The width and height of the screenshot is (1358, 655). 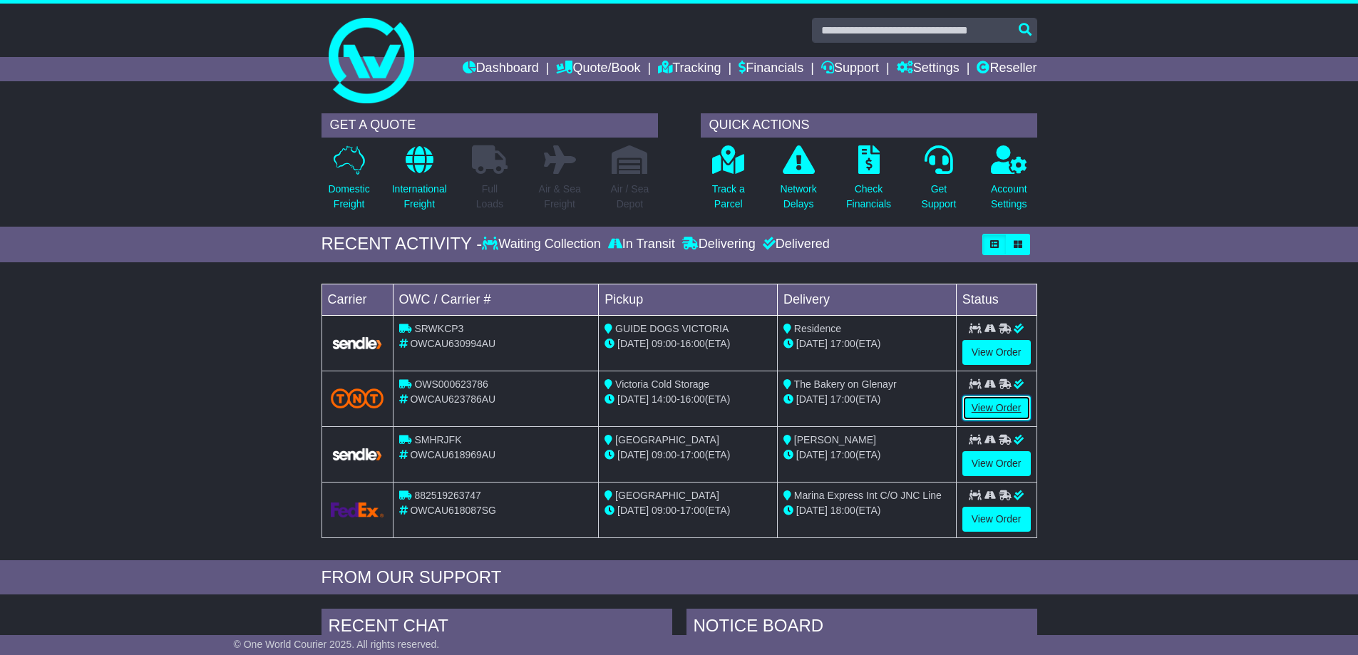 I want to click on a: Dashboard, so click(x=500, y=69).